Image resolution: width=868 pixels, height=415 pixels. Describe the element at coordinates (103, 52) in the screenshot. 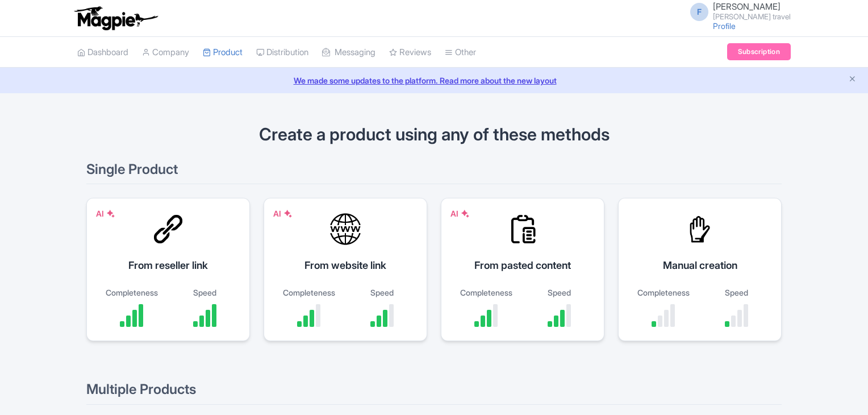

I see `a: Dashboard` at that location.